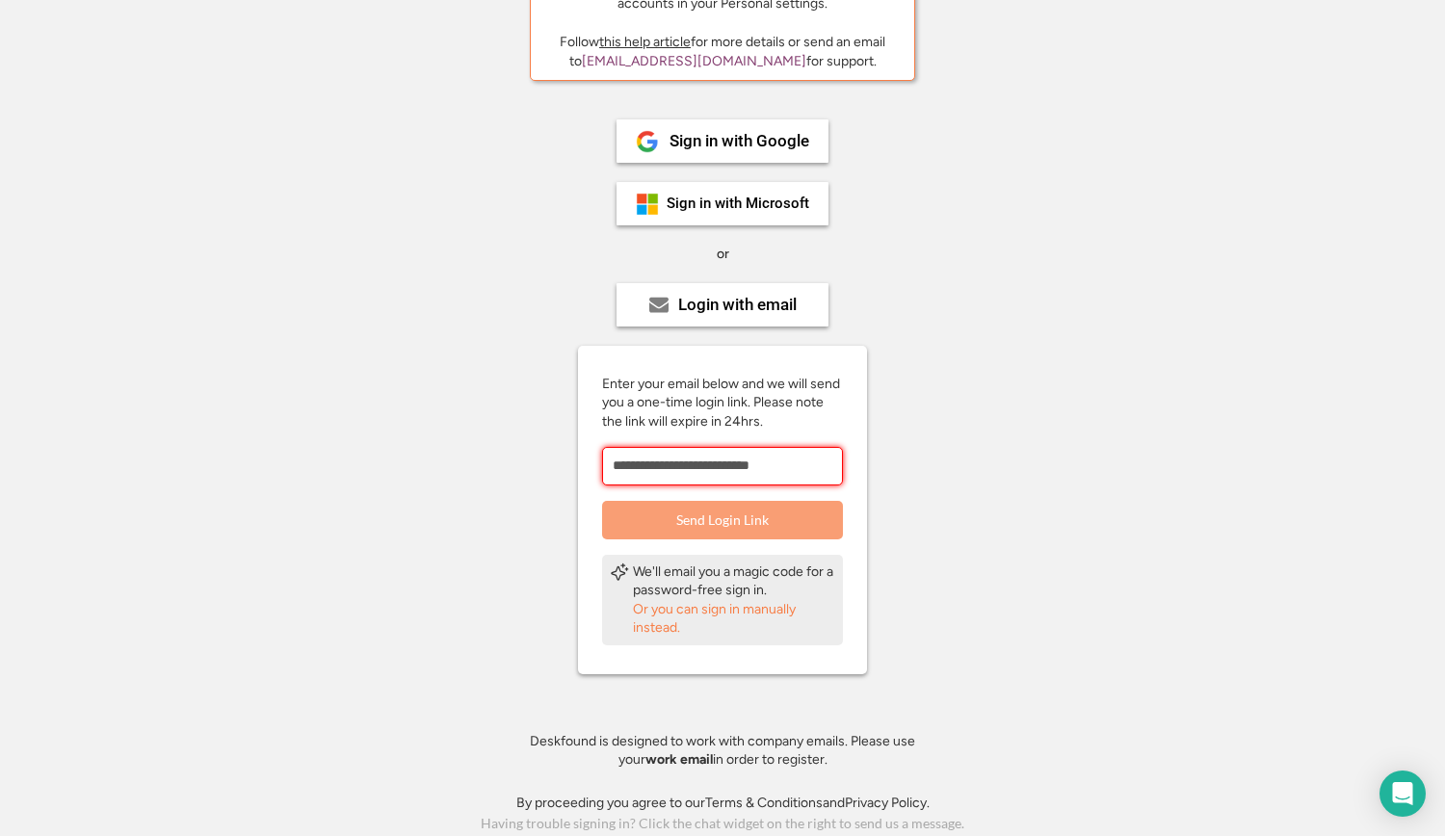 The image size is (1445, 836). What do you see at coordinates (738, 203) in the screenshot?
I see `div: Sign in with Microsoft` at bounding box center [738, 203].